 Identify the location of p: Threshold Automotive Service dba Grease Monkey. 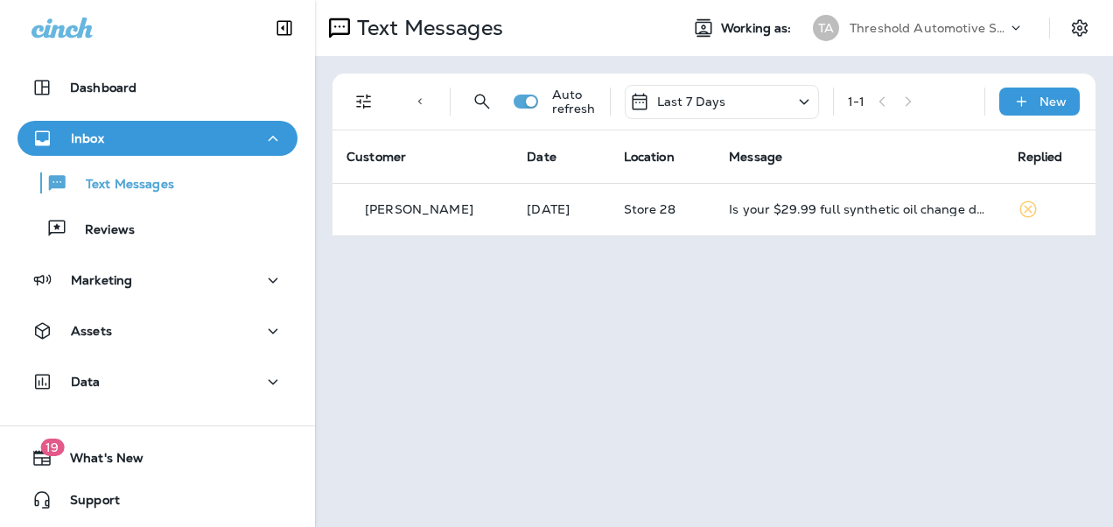
(929, 28).